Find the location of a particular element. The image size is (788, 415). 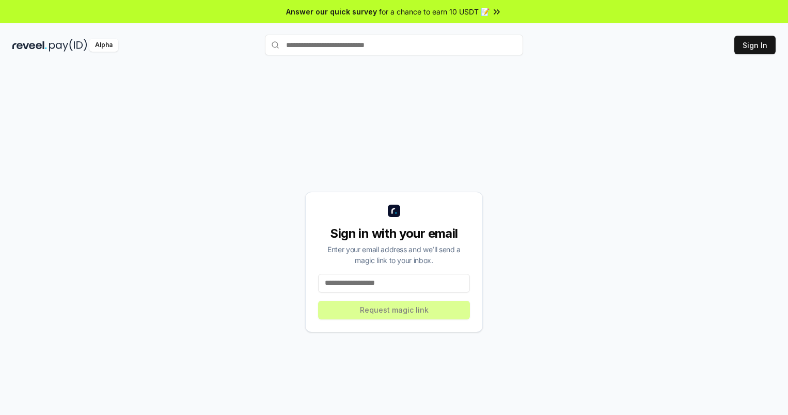

div: Alpha is located at coordinates (104, 45).